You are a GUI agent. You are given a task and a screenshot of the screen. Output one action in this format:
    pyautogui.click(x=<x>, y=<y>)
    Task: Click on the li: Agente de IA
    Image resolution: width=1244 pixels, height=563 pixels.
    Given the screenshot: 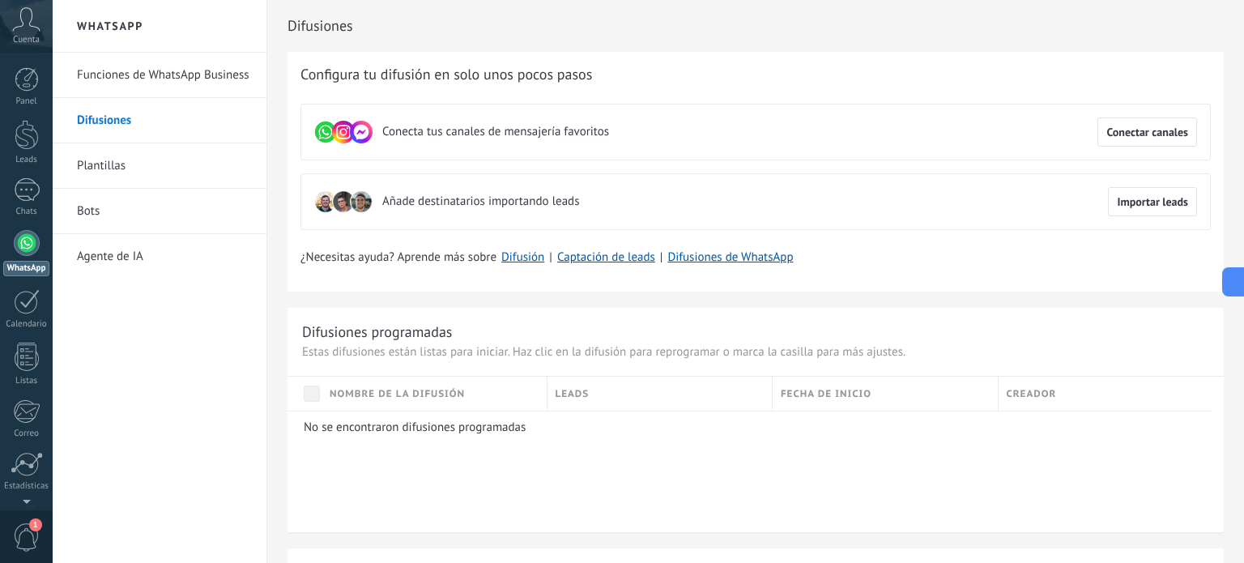 What is the action you would take?
    pyautogui.click(x=160, y=256)
    